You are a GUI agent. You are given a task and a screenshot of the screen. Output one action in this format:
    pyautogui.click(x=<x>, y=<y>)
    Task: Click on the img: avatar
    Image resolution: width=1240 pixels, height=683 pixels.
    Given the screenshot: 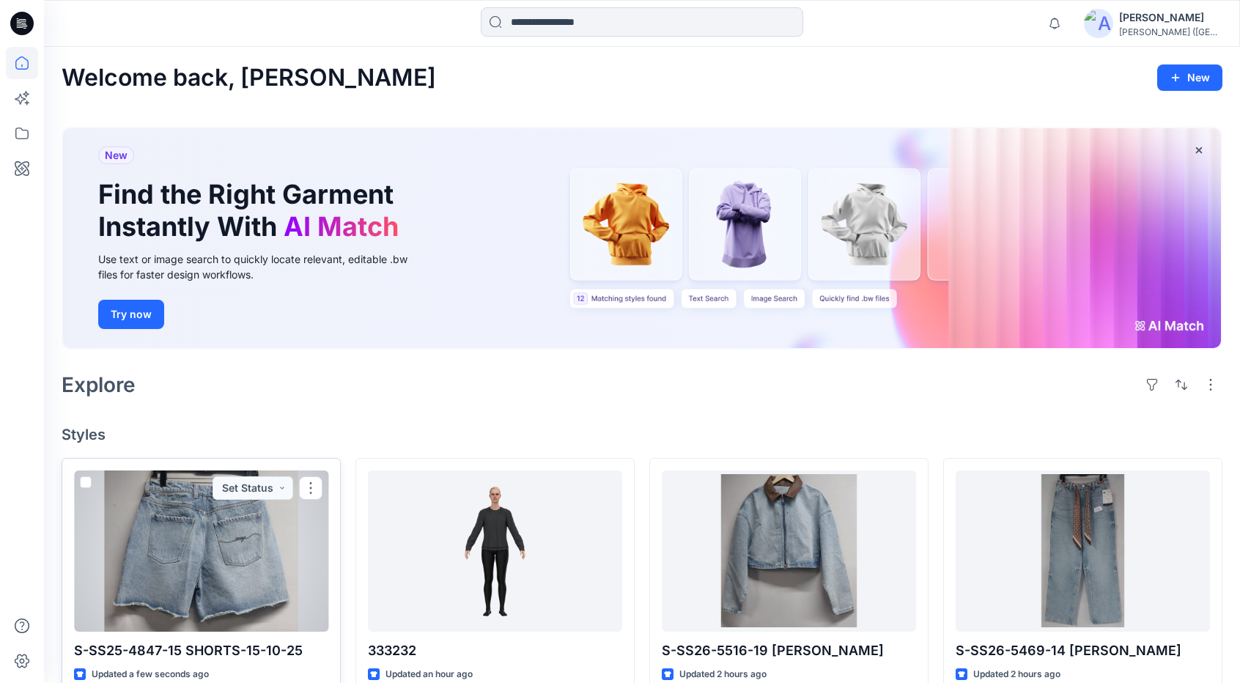 What is the action you would take?
    pyautogui.click(x=1098, y=23)
    